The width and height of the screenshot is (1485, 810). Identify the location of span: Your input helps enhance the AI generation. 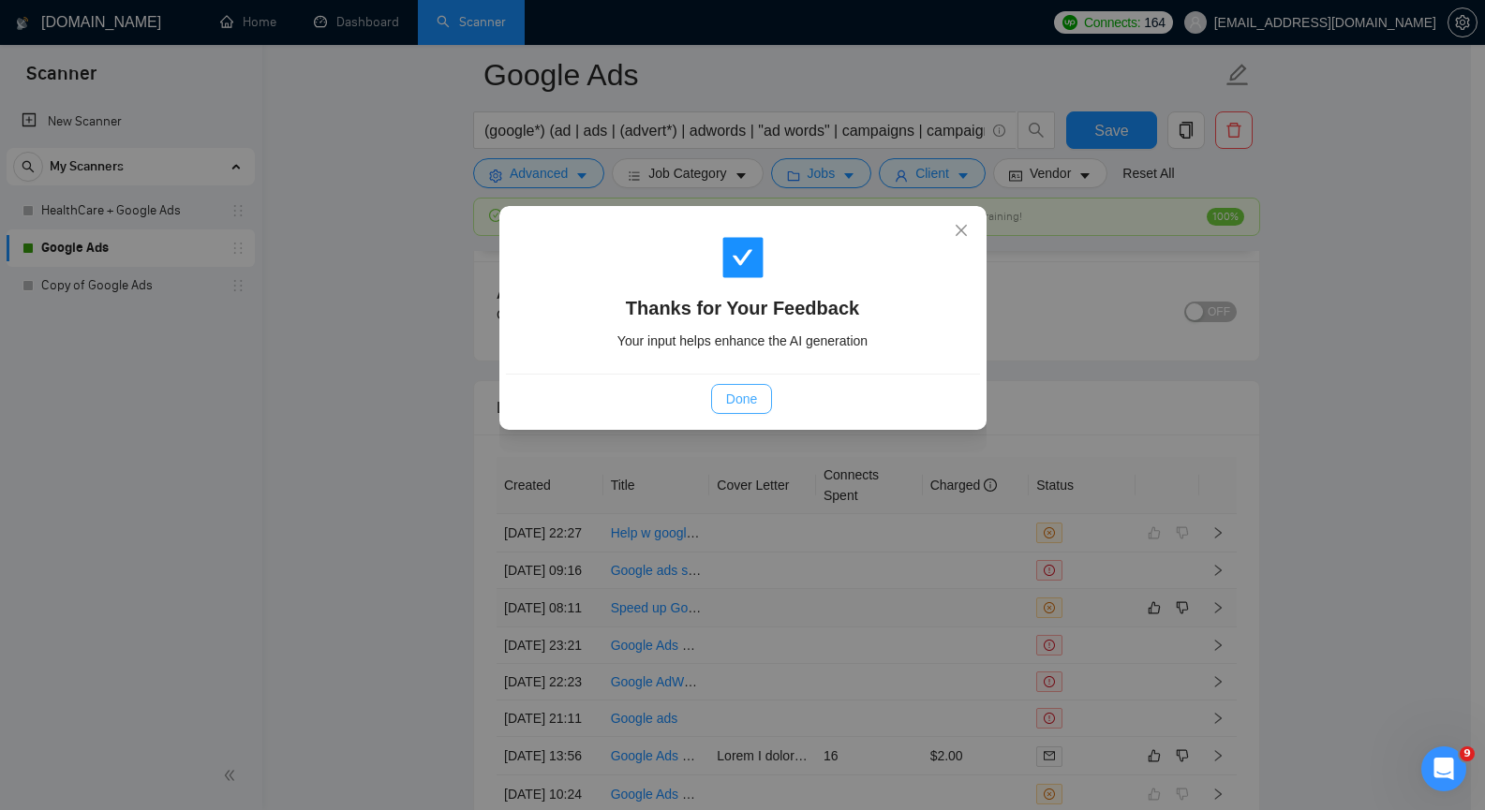
(742, 341).